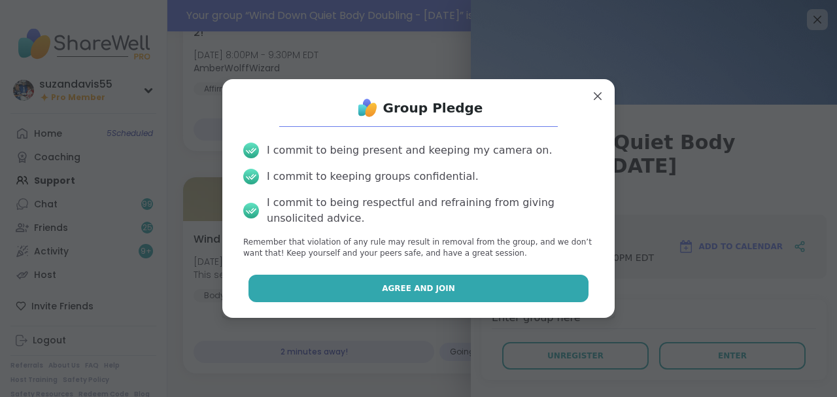 This screenshot has width=837, height=397. I want to click on button: Agree and Join, so click(419, 288).